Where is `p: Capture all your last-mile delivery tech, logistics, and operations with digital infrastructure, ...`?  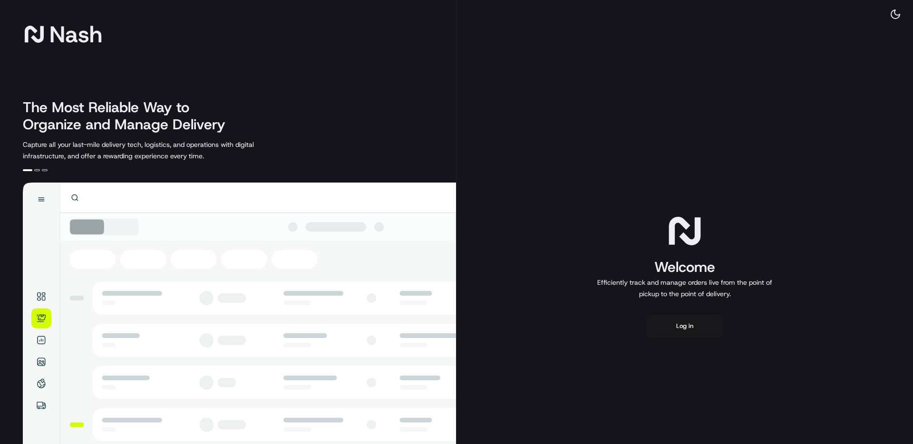 p: Capture all your last-mile delivery tech, logistics, and operations with digital infrastructure, ... is located at coordinates (160, 150).